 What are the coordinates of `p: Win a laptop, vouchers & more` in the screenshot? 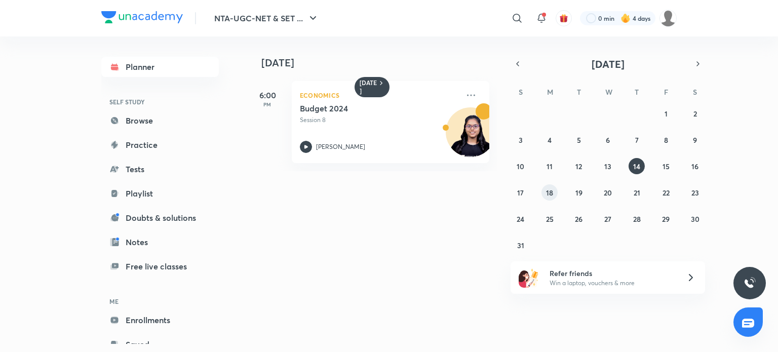 It's located at (612, 283).